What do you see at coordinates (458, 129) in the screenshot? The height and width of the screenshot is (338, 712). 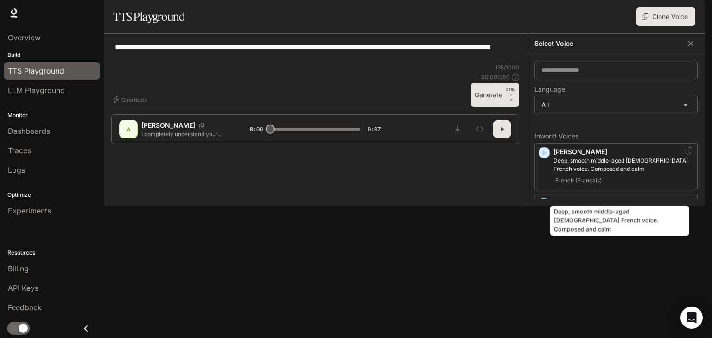 I see `button: Download audio` at bounding box center [458, 129].